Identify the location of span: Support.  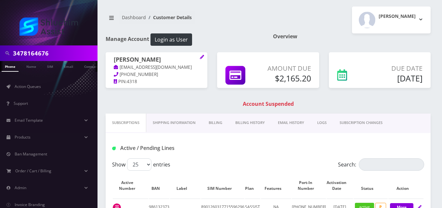
(21, 103).